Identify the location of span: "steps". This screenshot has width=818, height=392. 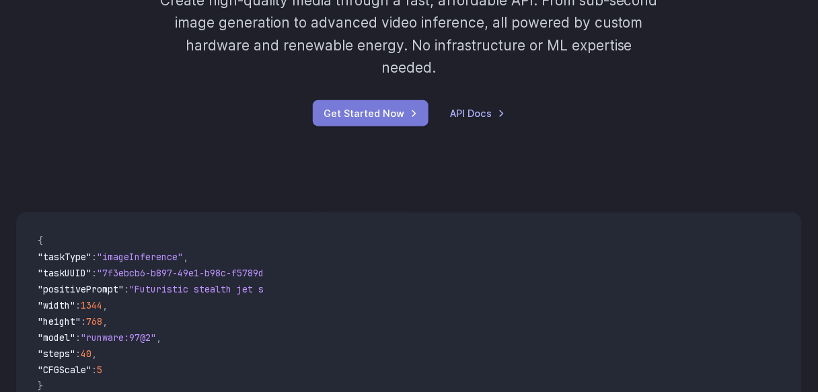
(56, 354).